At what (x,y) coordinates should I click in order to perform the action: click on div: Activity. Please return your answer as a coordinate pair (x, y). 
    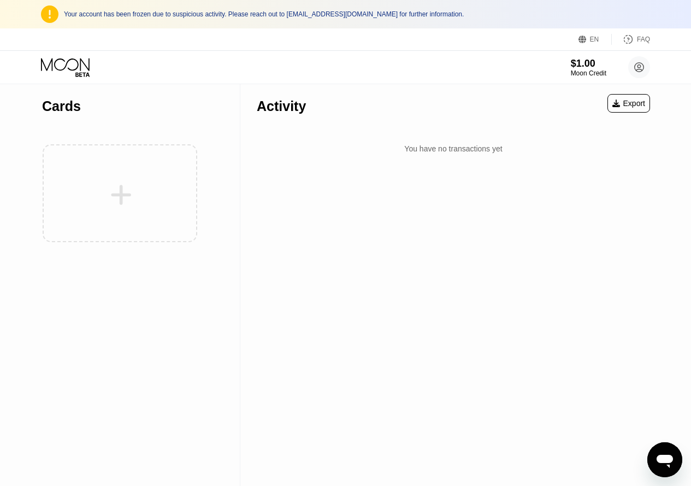
    Looking at the image, I should click on (281, 106).